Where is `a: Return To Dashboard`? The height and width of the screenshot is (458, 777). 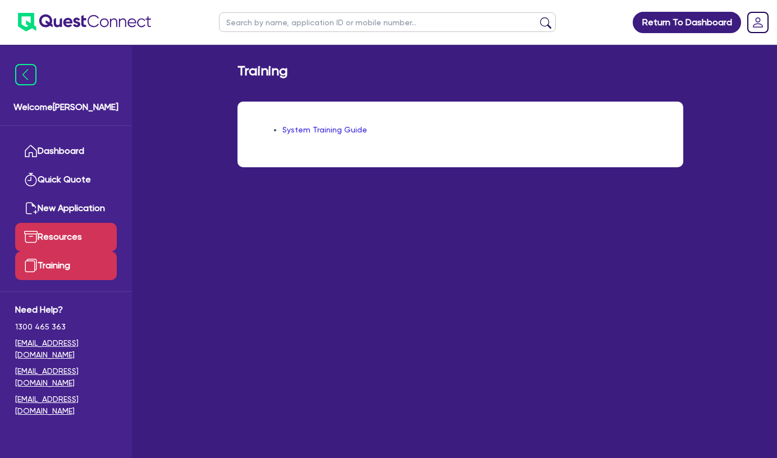 a: Return To Dashboard is located at coordinates (686, 22).